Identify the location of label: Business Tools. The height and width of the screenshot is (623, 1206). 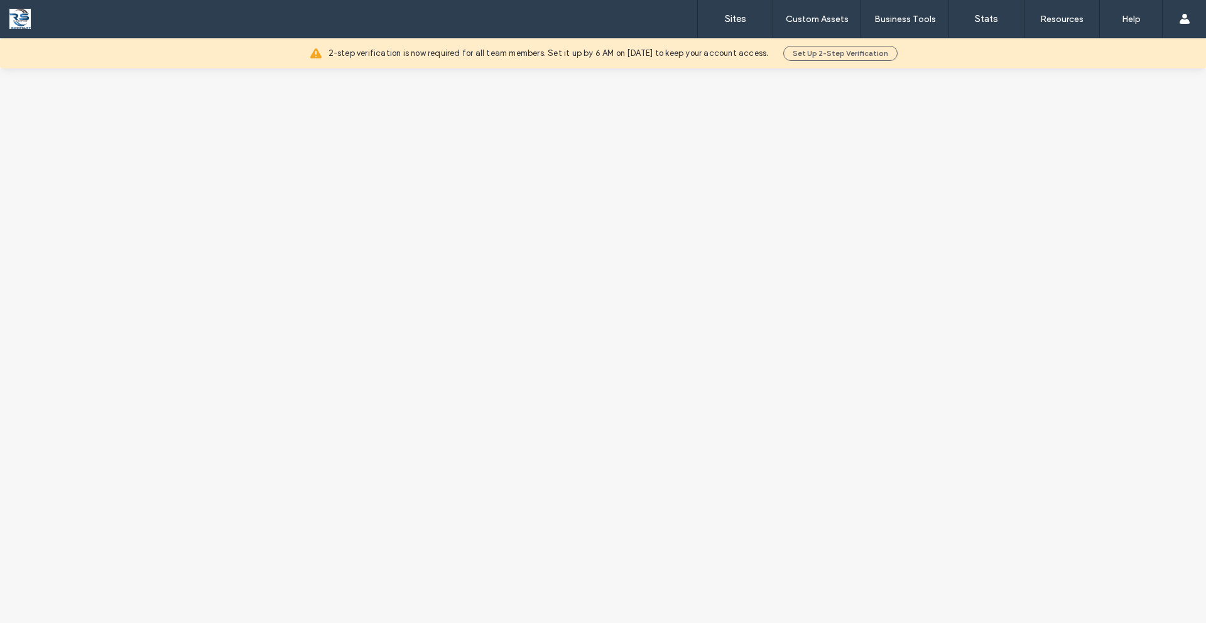
(905, 19).